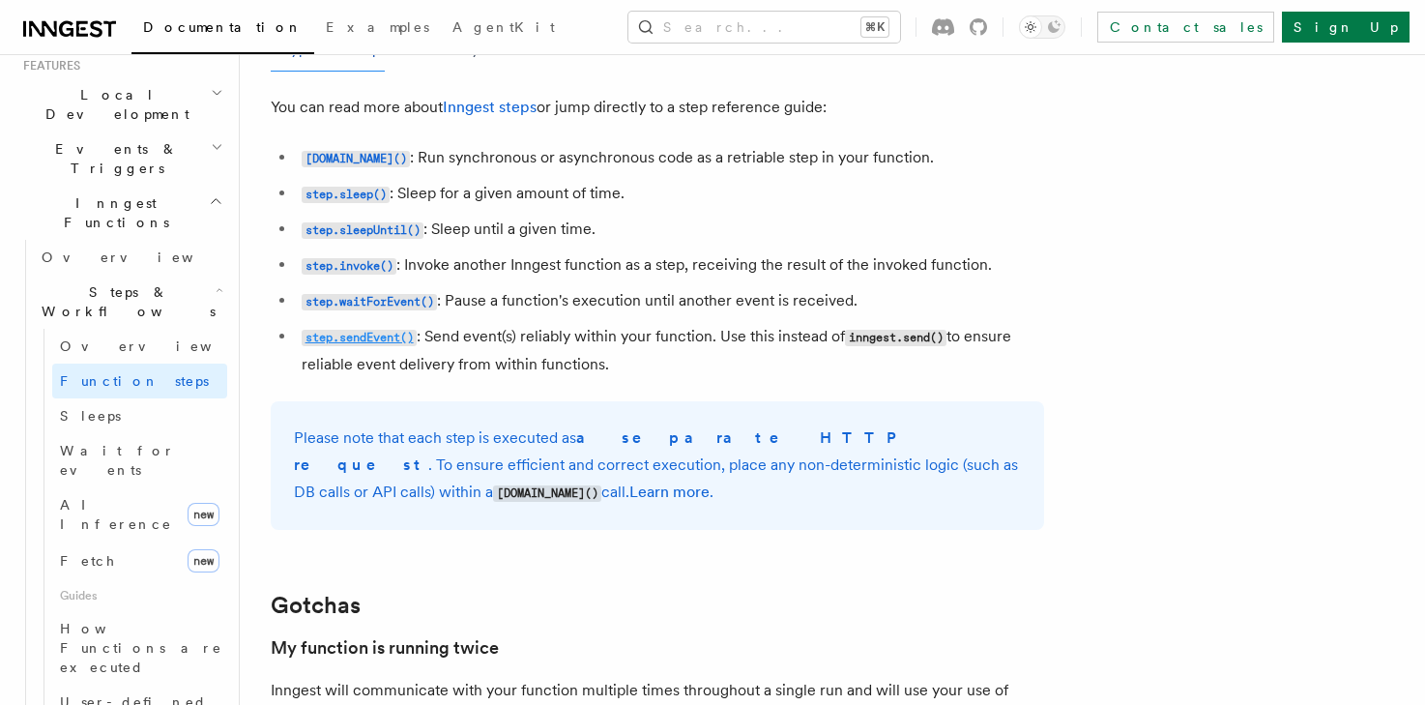 The width and height of the screenshot is (1425, 705). I want to click on button: Steps & Workflows, so click(131, 302).